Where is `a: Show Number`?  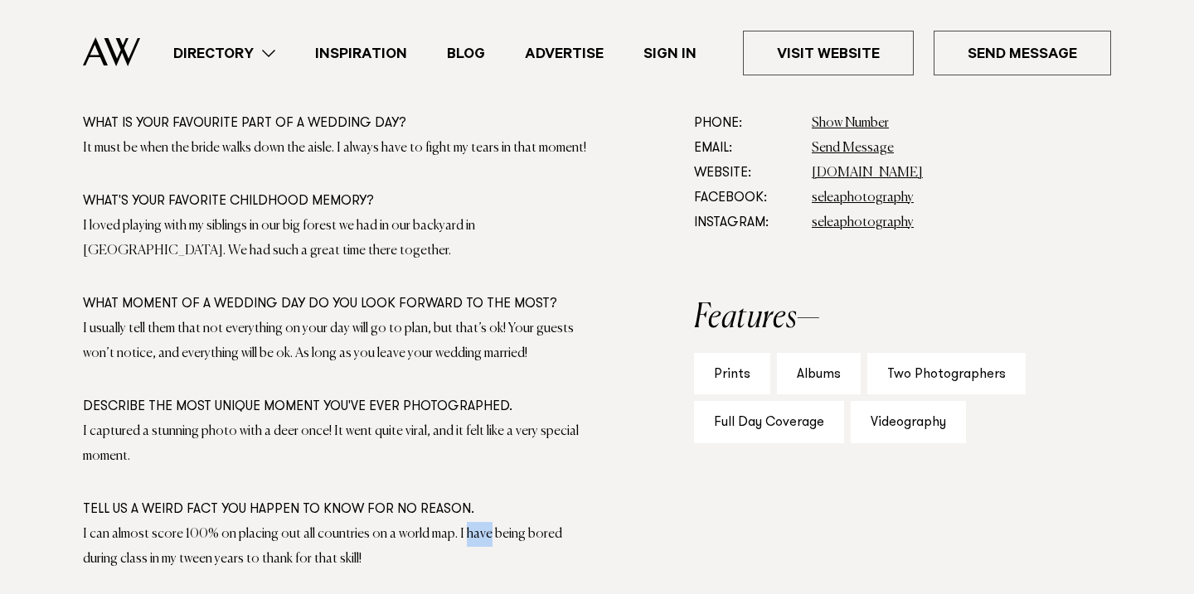
a: Show Number is located at coordinates (850, 124).